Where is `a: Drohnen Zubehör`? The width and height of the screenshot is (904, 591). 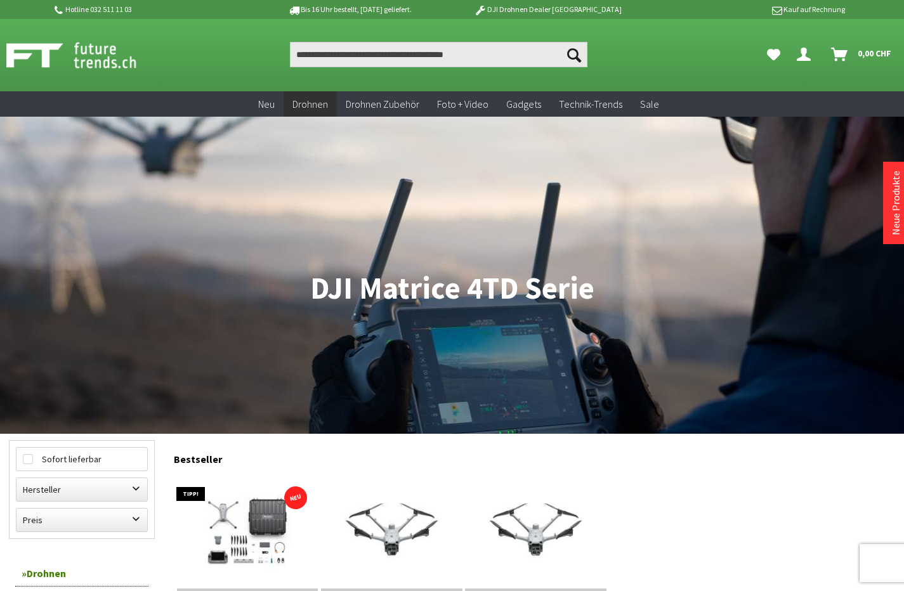
a: Drohnen Zubehör is located at coordinates (383, 104).